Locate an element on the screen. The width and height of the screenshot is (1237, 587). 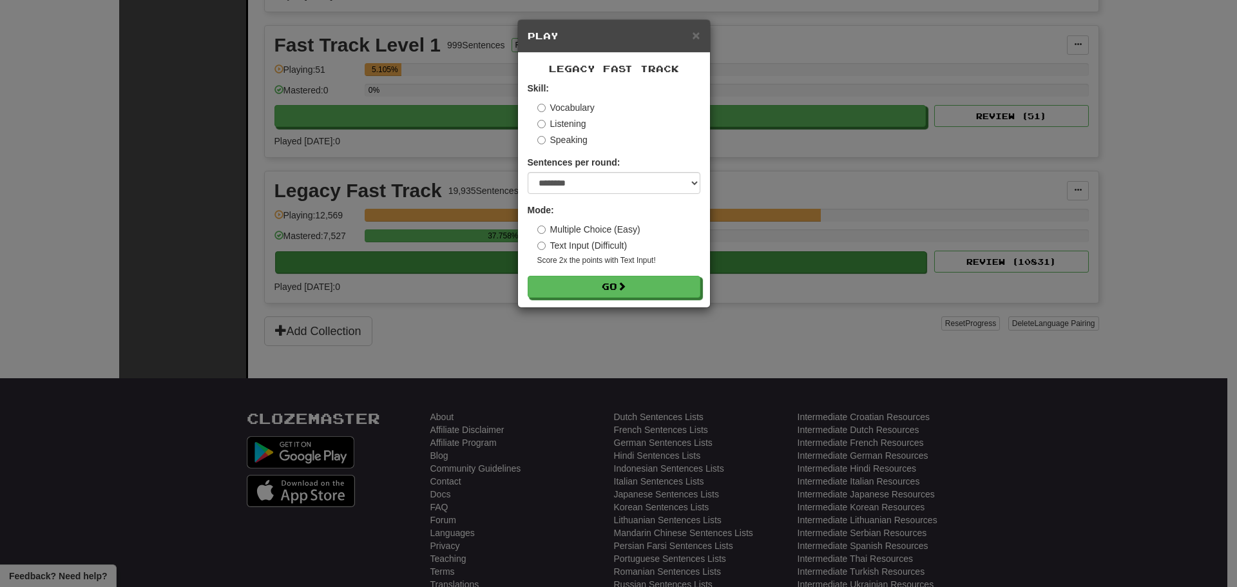
label: Text Input (Difficult) is located at coordinates (582, 245).